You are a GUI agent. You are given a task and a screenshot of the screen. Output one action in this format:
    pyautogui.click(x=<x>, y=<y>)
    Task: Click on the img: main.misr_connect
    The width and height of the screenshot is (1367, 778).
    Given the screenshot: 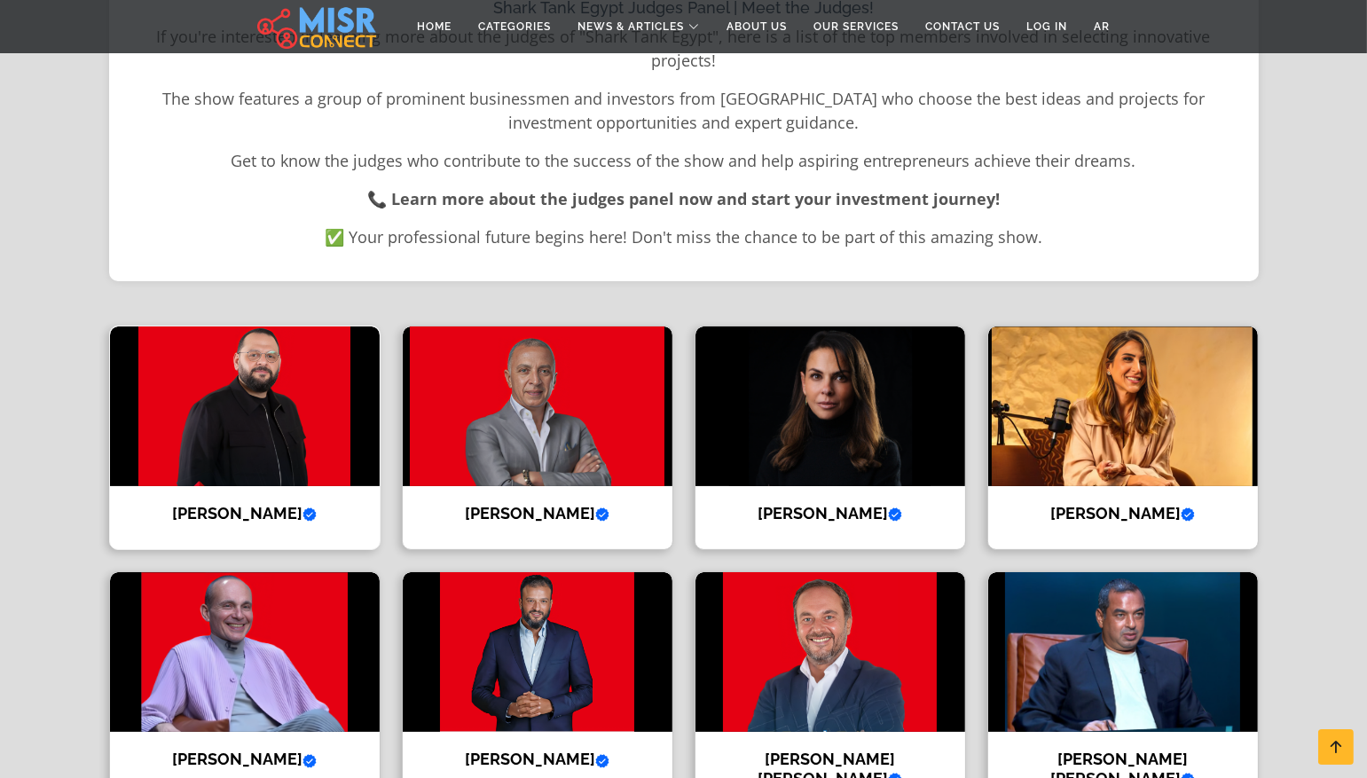 What is the action you would take?
    pyautogui.click(x=317, y=27)
    